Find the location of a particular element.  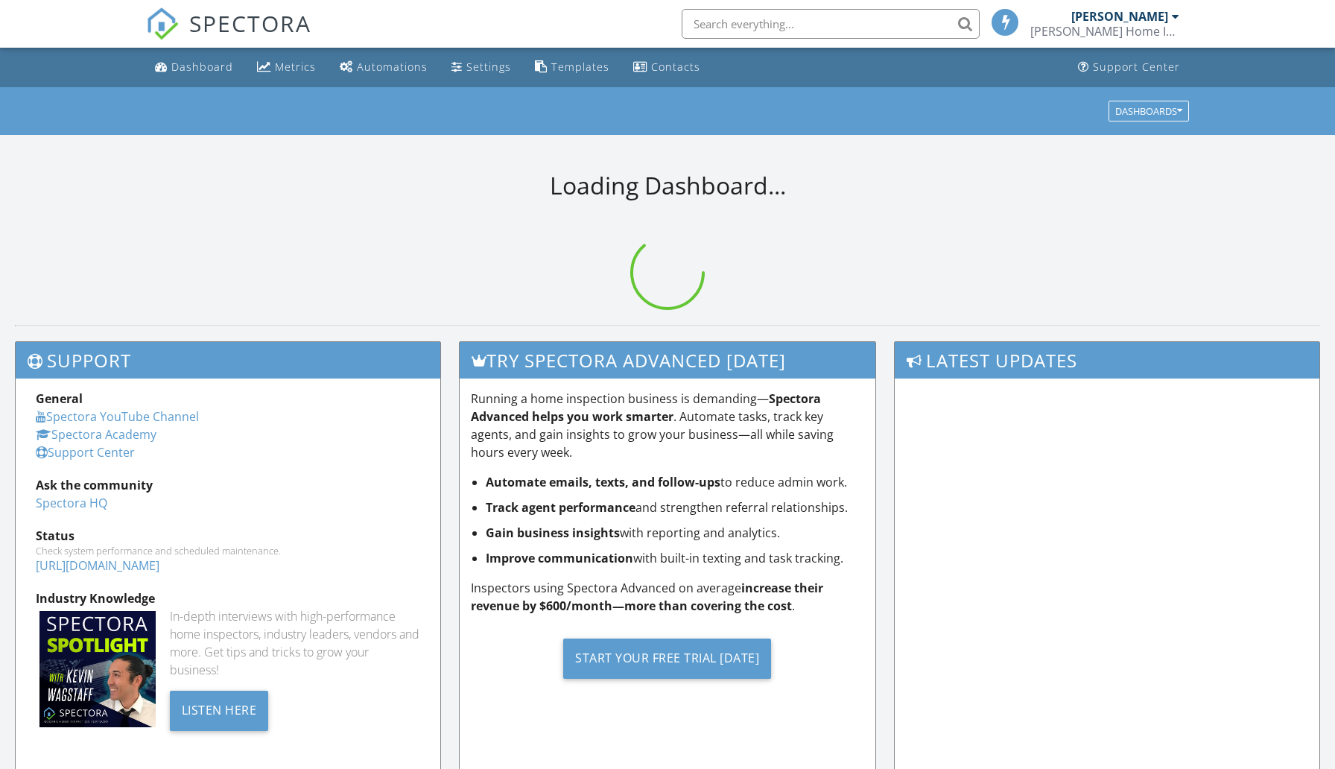

strong: Track agent performance is located at coordinates (560, 507).